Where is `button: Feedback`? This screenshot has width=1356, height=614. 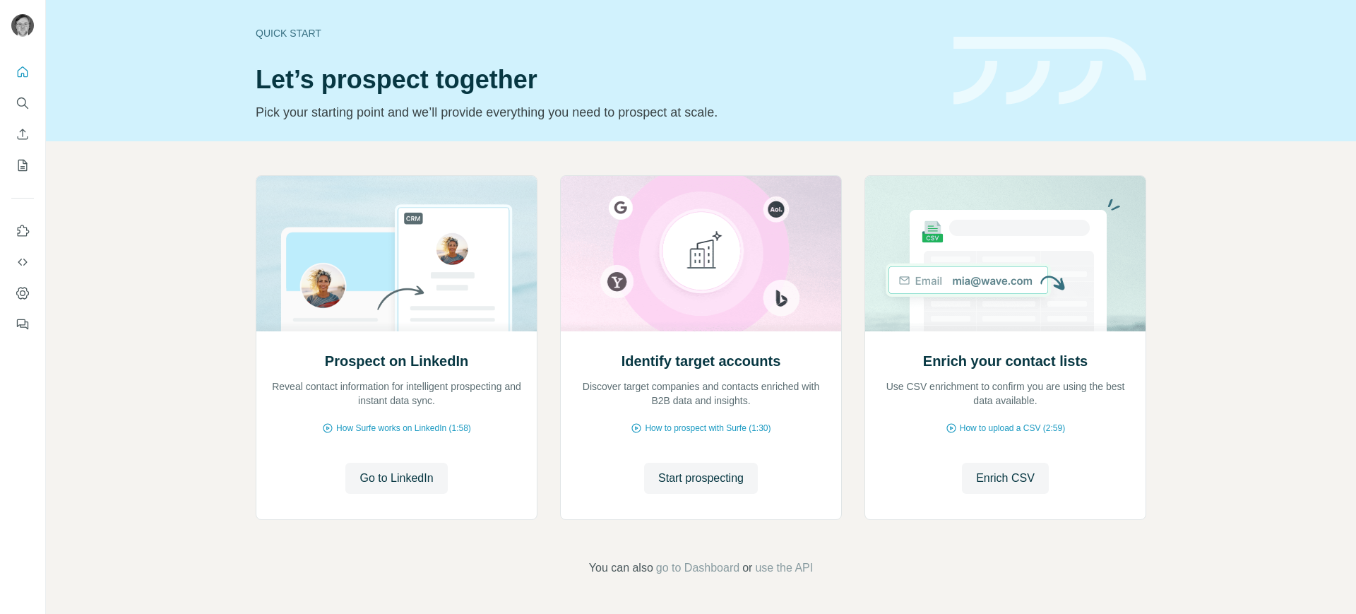
button: Feedback is located at coordinates (23, 324).